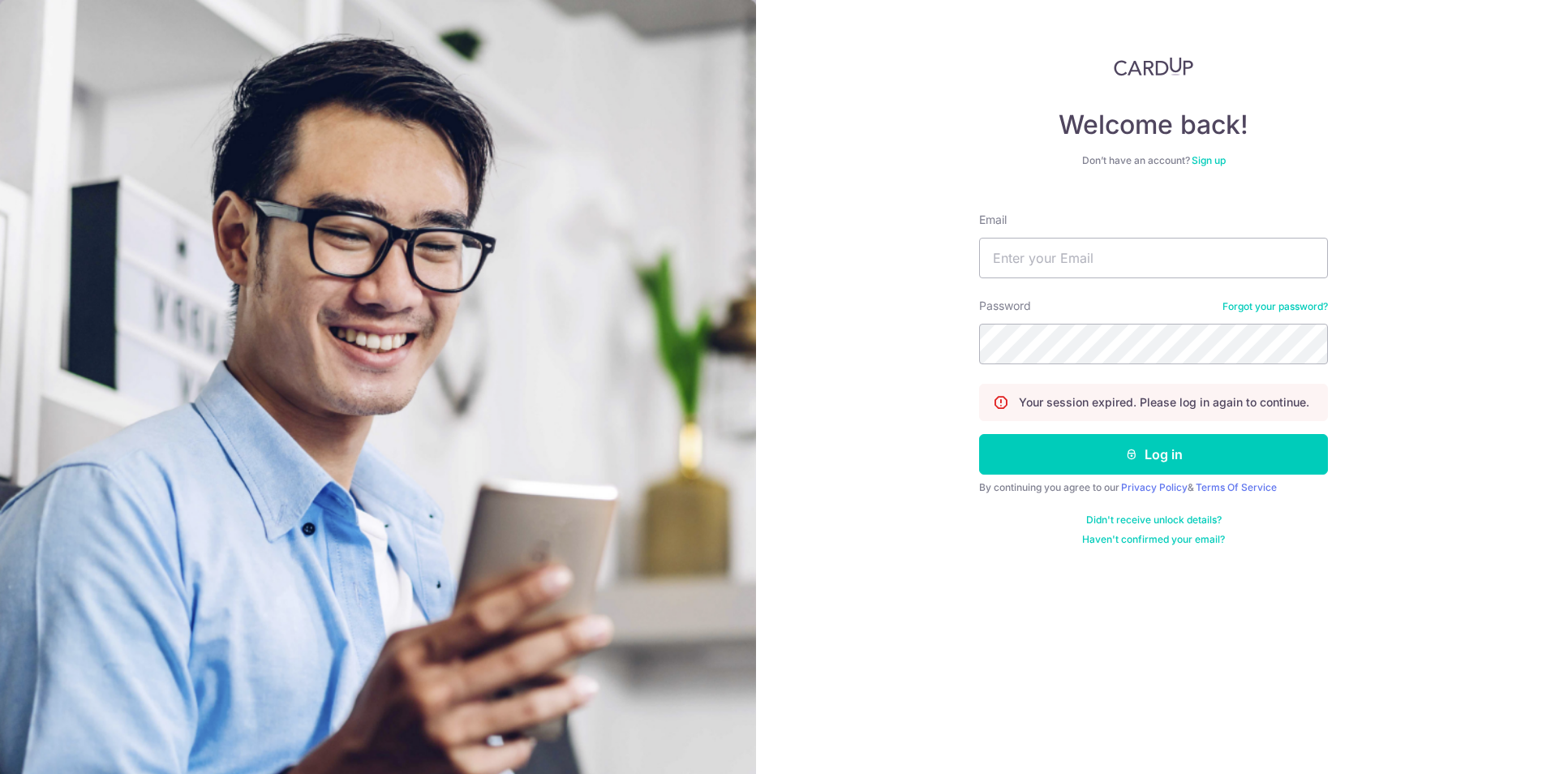 This screenshot has height=774, width=1551. Describe the element at coordinates (993, 220) in the screenshot. I see `label: Email` at that location.